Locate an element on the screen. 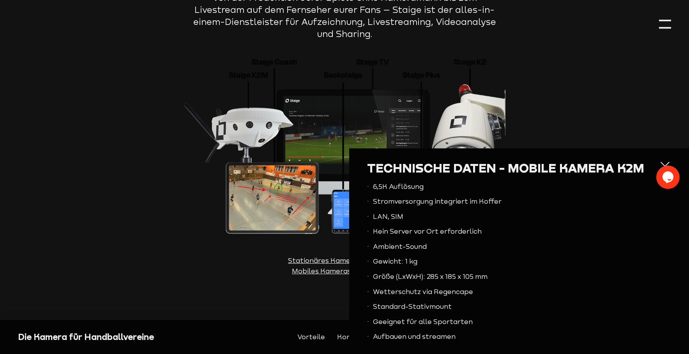 The height and width of the screenshot is (354, 689). span: Technische Daten - Mobile Kamera K2M is located at coordinates (505, 168).